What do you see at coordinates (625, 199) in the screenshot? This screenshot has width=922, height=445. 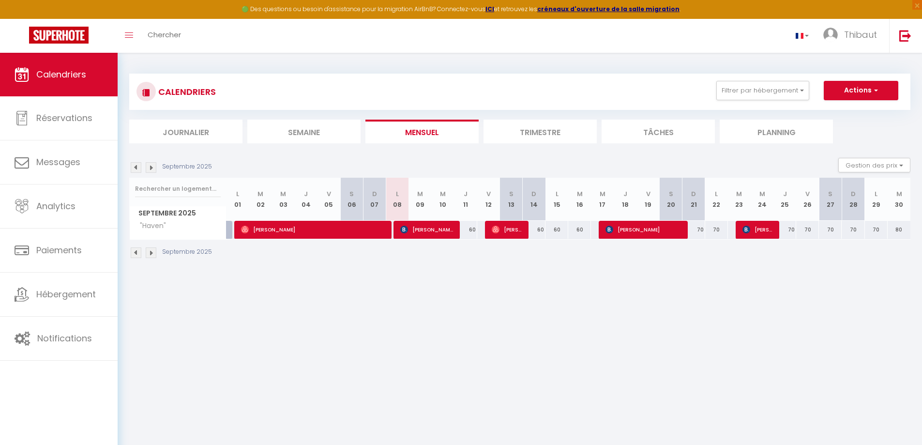 I see `th: 18` at bounding box center [625, 199].